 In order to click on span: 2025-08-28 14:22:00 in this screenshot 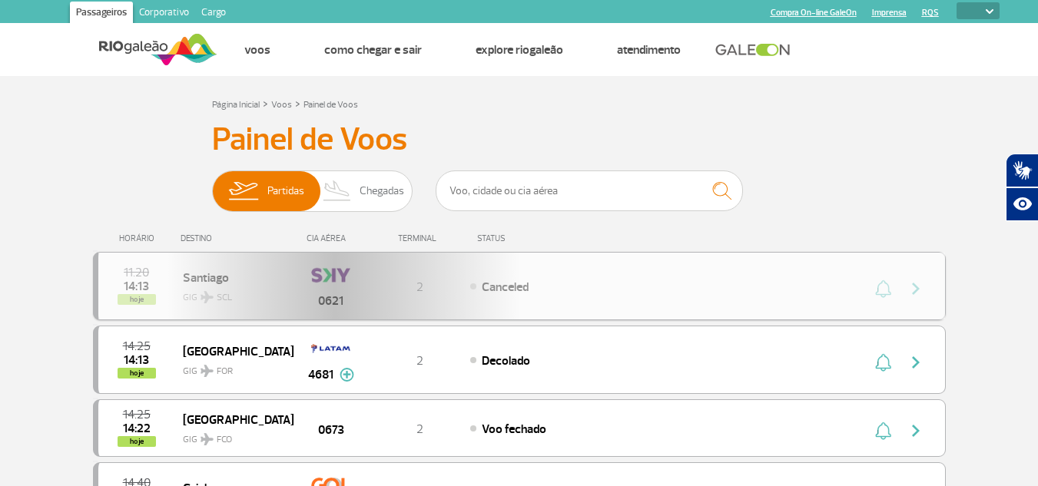, I will do `click(137, 429)`.